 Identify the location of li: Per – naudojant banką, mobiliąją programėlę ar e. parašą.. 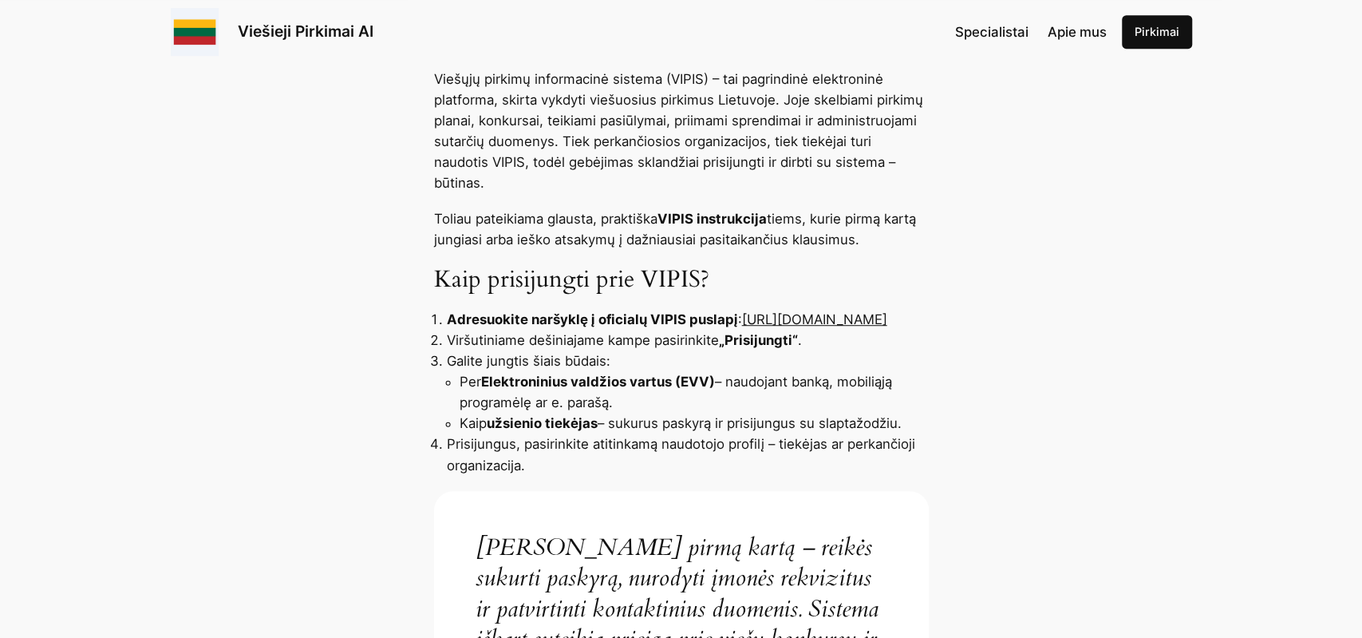
(694, 392).